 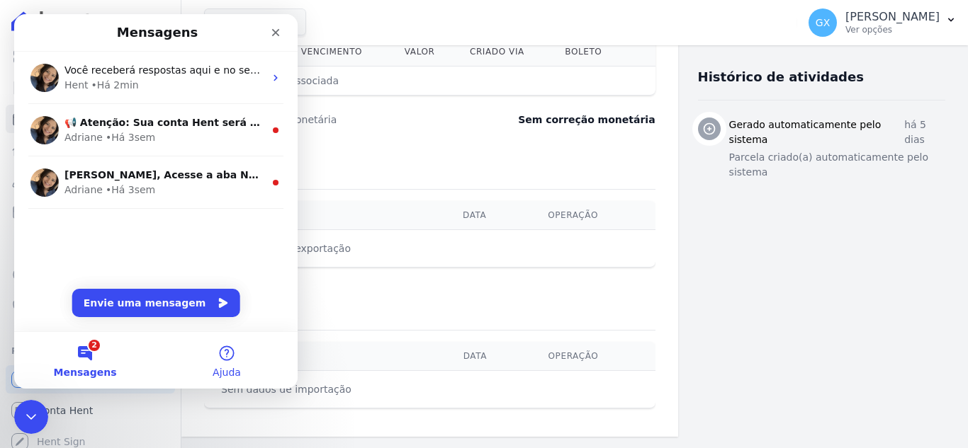 I want to click on div: Hent, so click(x=62, y=71).